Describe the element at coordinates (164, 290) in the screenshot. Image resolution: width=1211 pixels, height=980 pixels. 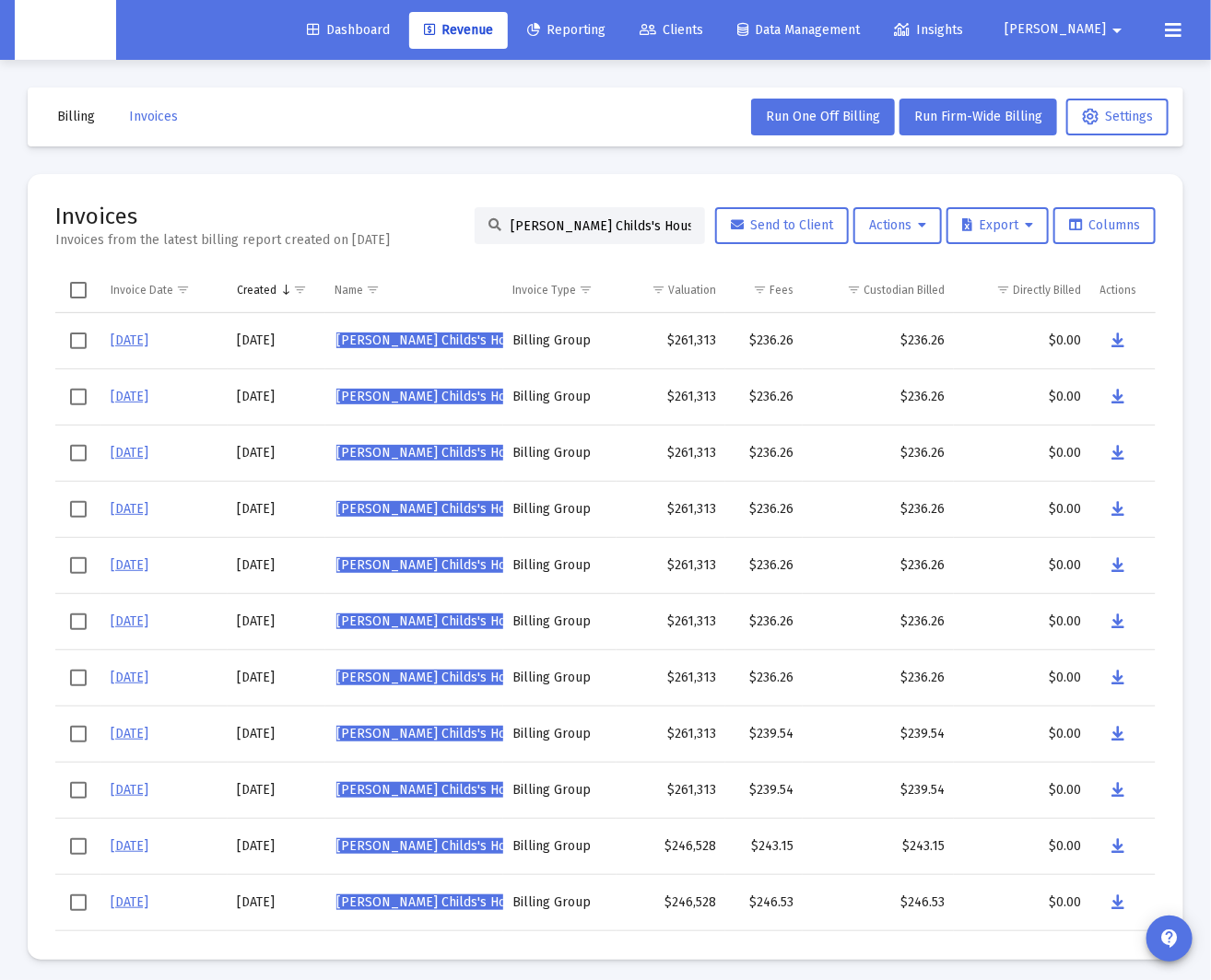
I see `td: Column Invoice Date` at that location.